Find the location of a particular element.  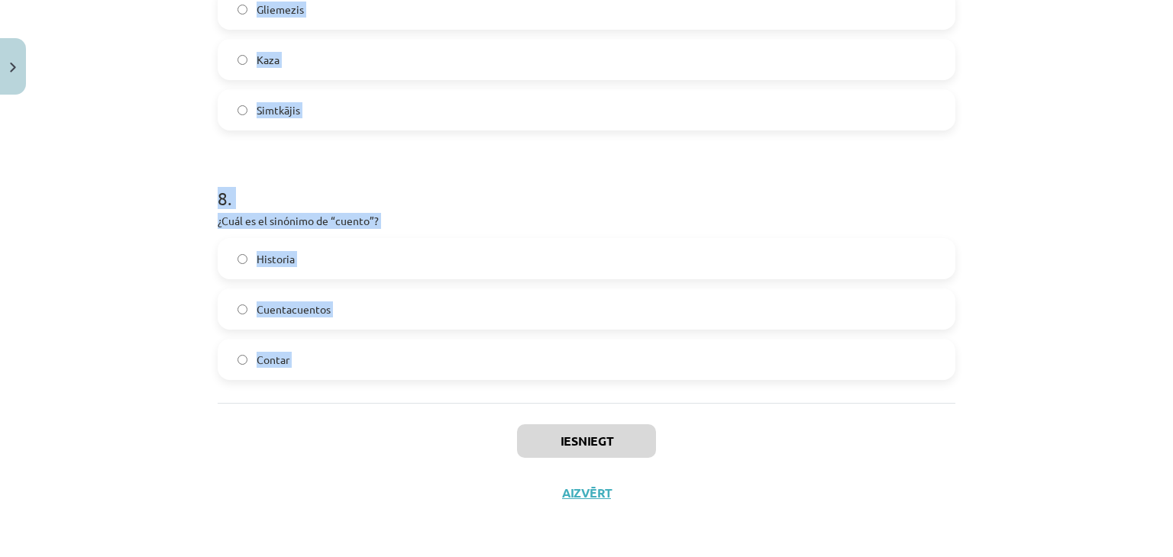

span: Cuentacuentos is located at coordinates (293, 309).